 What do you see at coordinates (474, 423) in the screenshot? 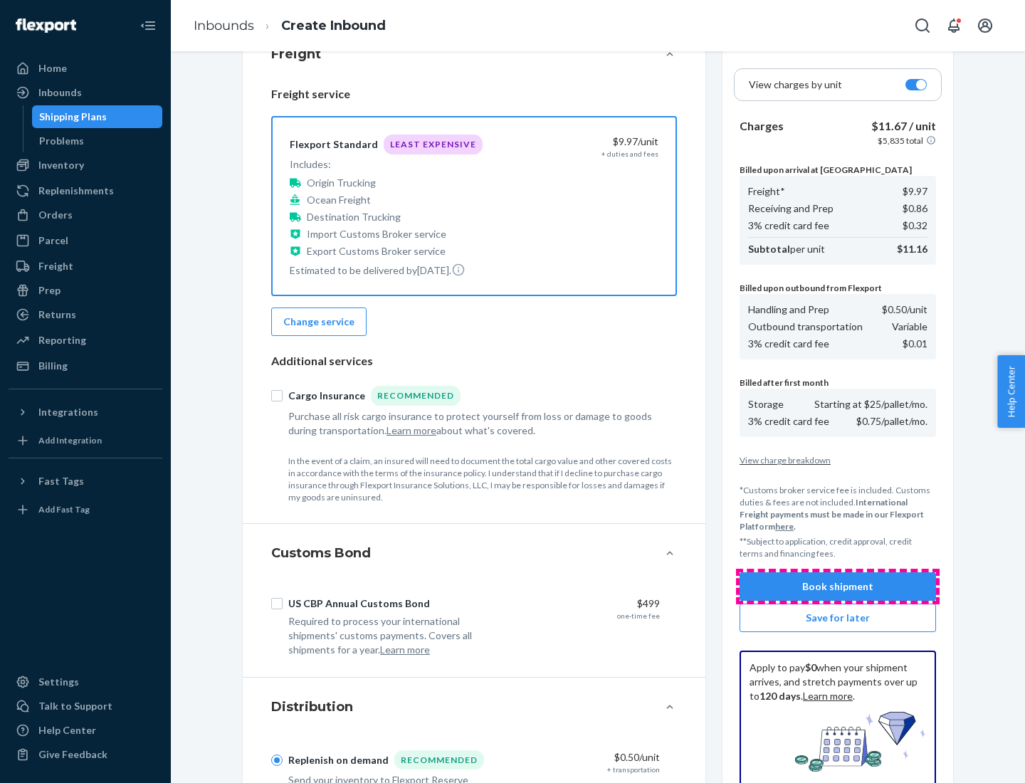
I see `div: Purchase all risk cargo insurance to protect yourself from loss or damage to goods during transpo...` at bounding box center [474, 423].